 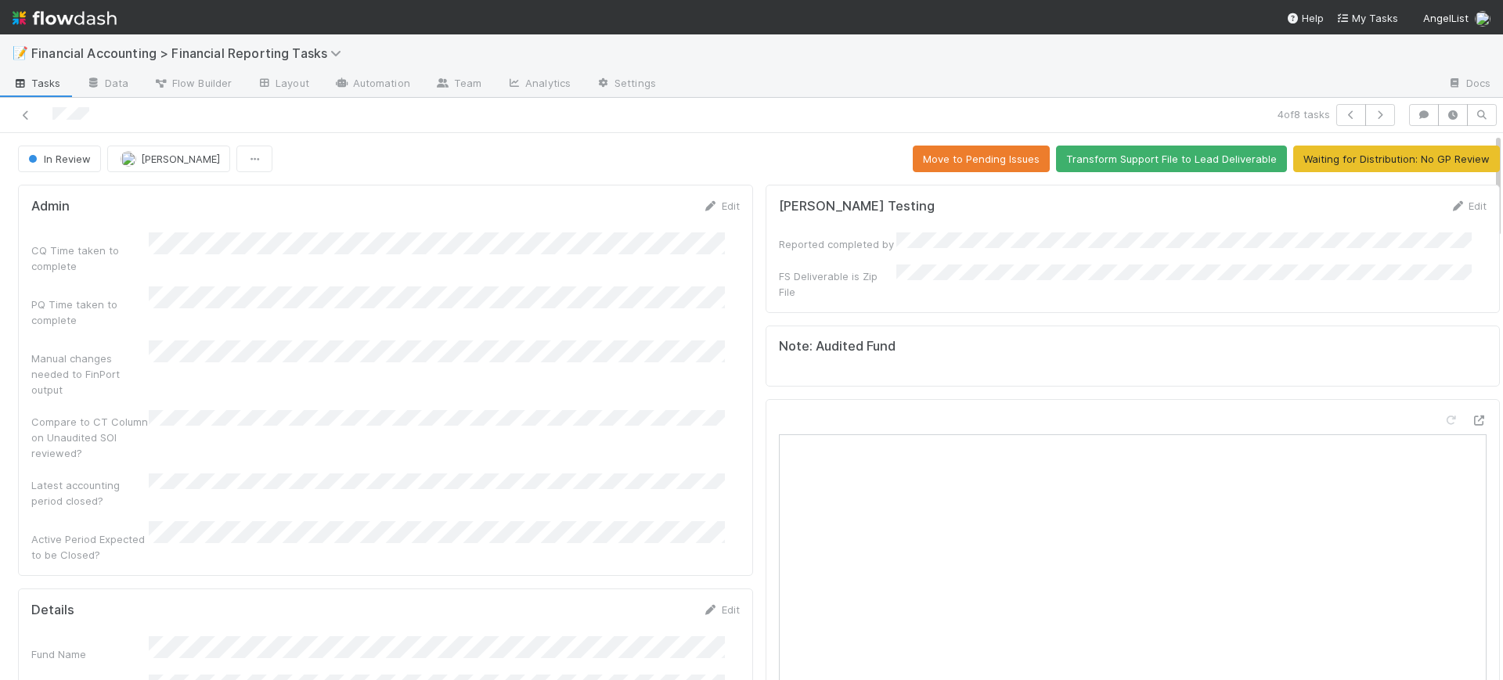 What do you see at coordinates (90, 374) in the screenshot?
I see `div: Manual changes needed to FinPort output` at bounding box center [90, 374].